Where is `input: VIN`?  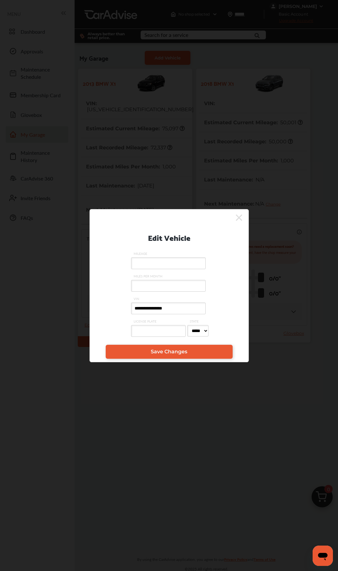 input: VIN is located at coordinates (168, 308).